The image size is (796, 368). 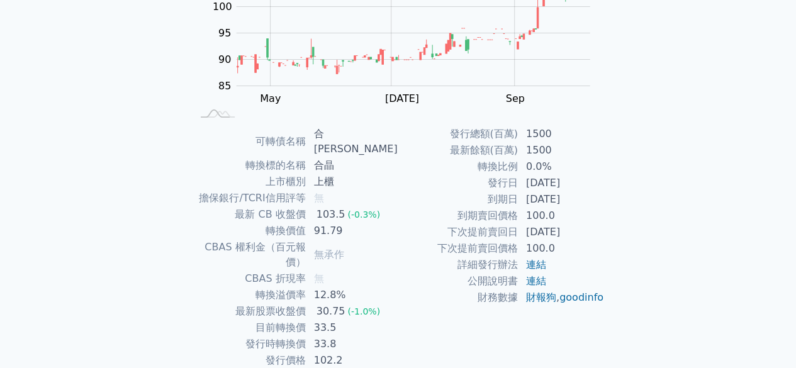 What do you see at coordinates (352, 295) in the screenshot?
I see `td: 12.8%` at bounding box center [352, 295].